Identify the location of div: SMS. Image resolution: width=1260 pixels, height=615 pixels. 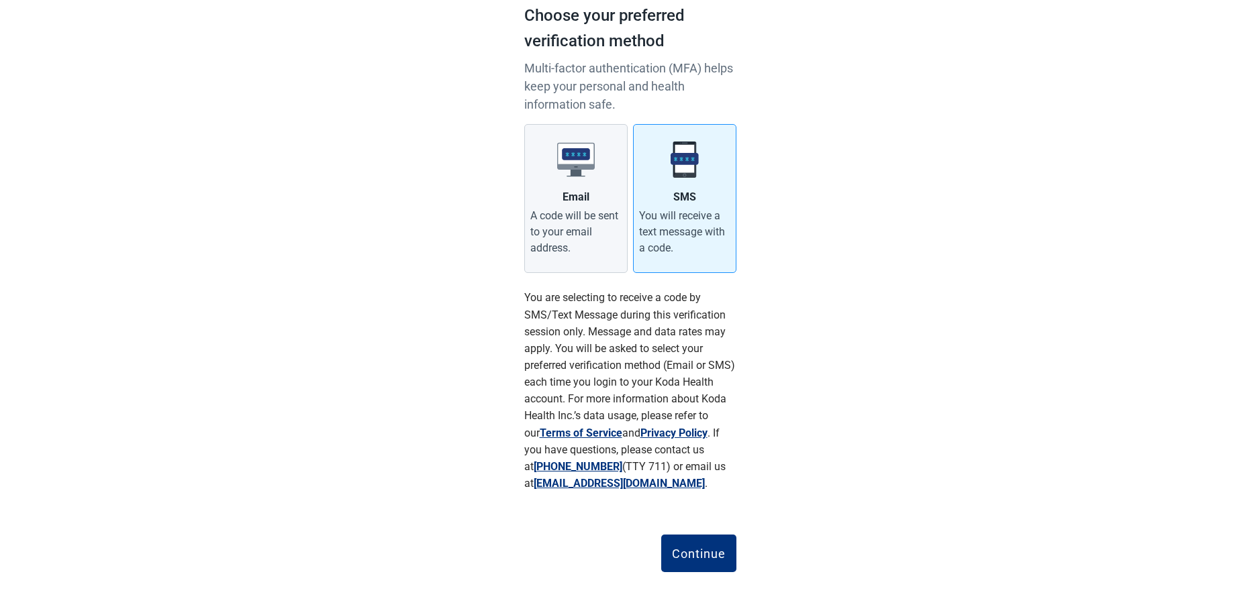
(685, 197).